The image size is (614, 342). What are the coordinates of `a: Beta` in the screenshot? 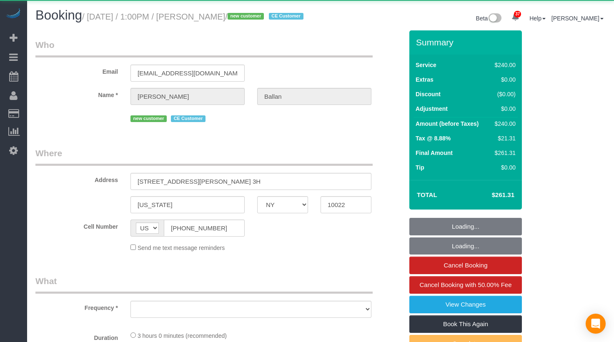 It's located at (489, 18).